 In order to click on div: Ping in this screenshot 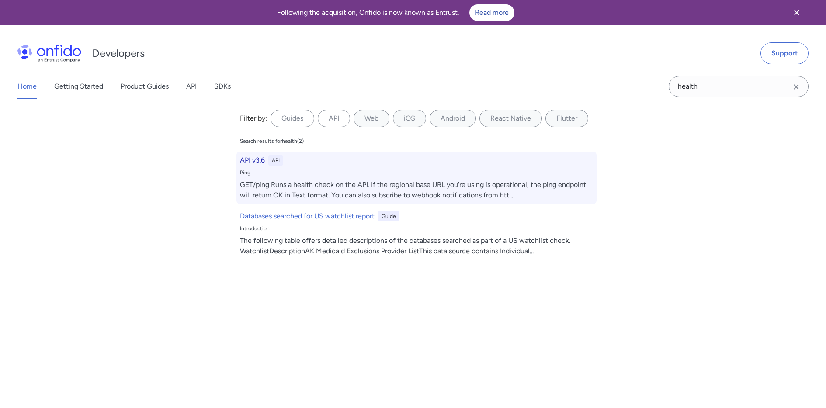, I will do `click(416, 173)`.